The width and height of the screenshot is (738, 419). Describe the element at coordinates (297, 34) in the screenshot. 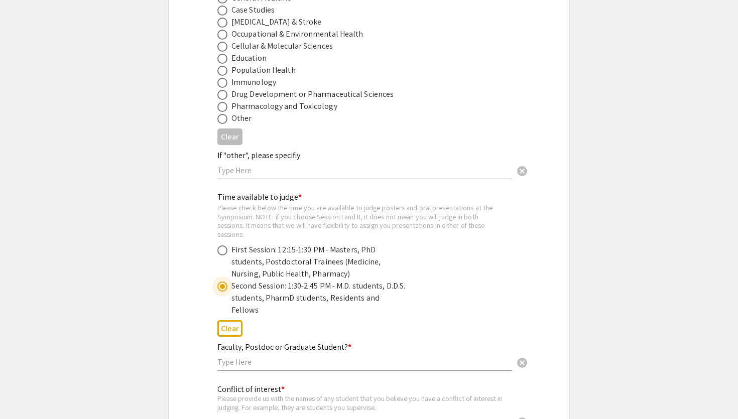

I see `div: Occupational & Environmental Health` at that location.